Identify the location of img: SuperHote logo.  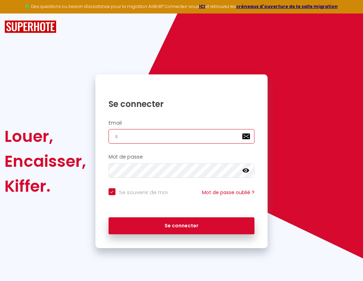
(30, 27).